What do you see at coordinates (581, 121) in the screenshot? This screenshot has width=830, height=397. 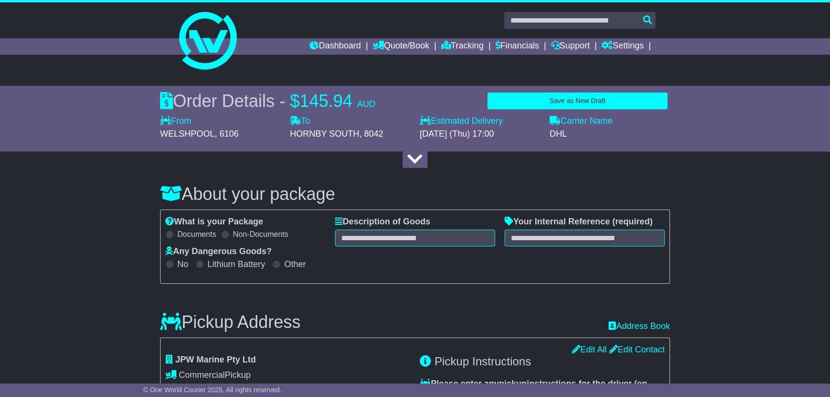 I see `label: Carrier Name` at bounding box center [581, 121].